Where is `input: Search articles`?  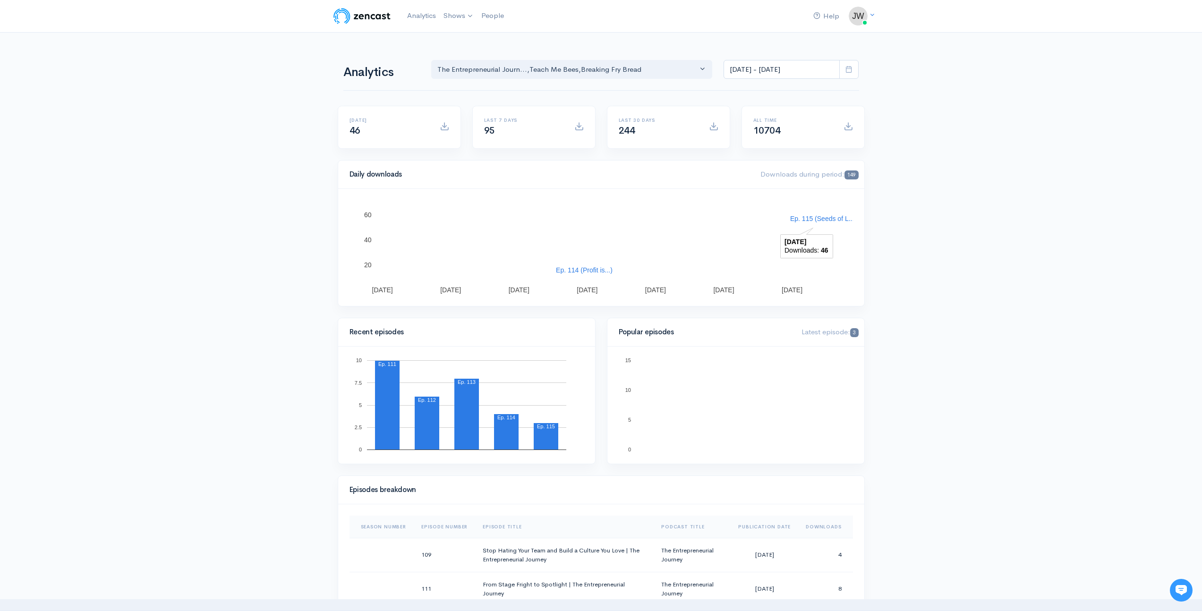
input: Search articles is located at coordinates (98, 187).